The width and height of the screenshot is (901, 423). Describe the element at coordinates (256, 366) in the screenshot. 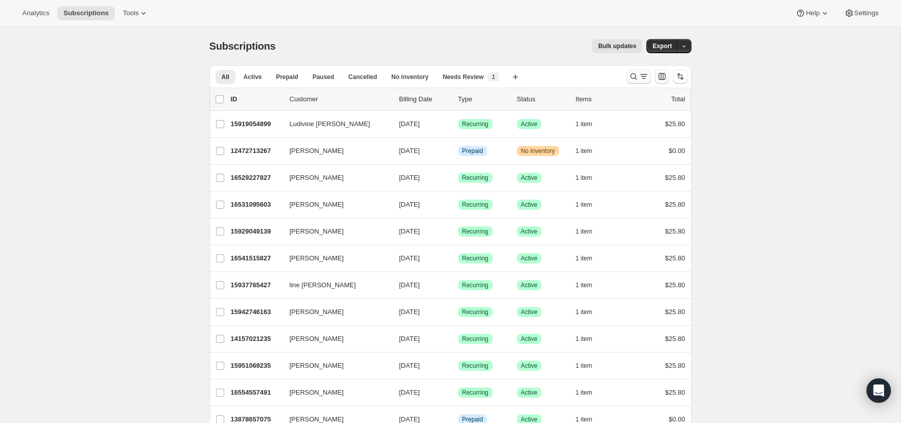

I see `p: 15951069235` at that location.